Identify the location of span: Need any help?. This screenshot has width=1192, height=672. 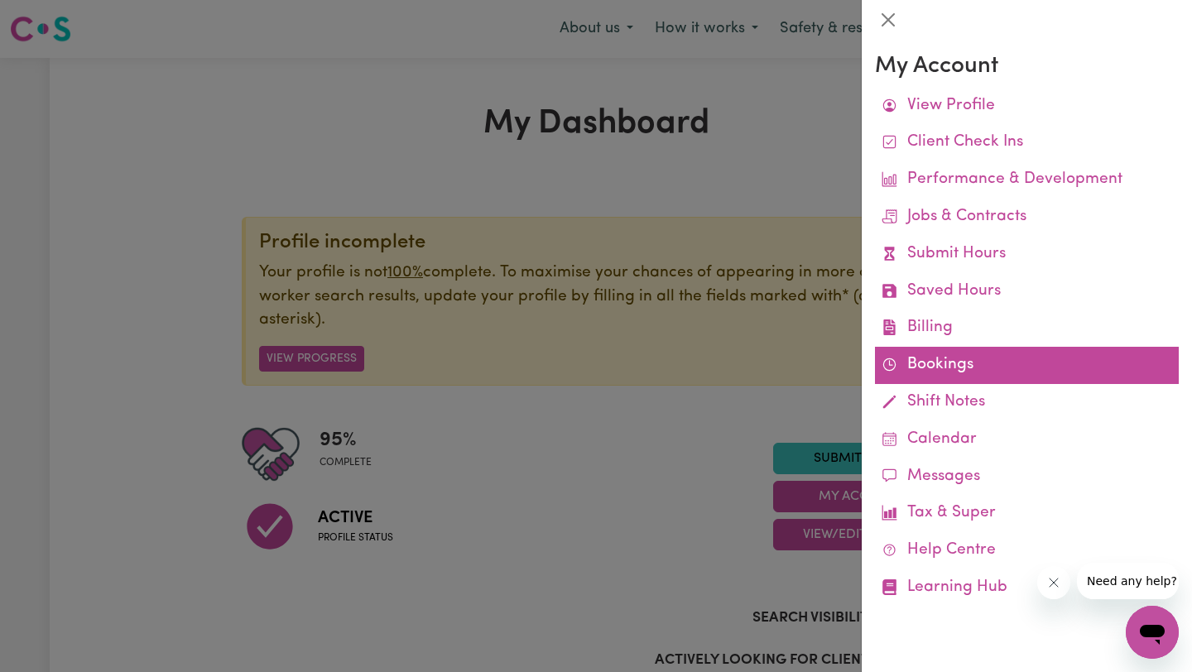
(55, 18).